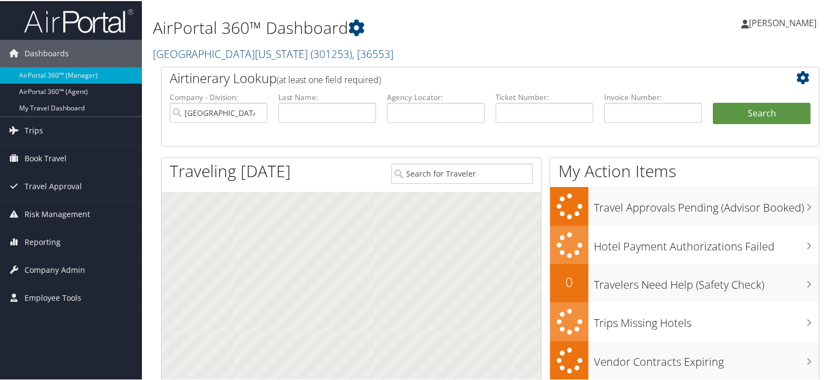  I want to click on span: Risk Management, so click(57, 213).